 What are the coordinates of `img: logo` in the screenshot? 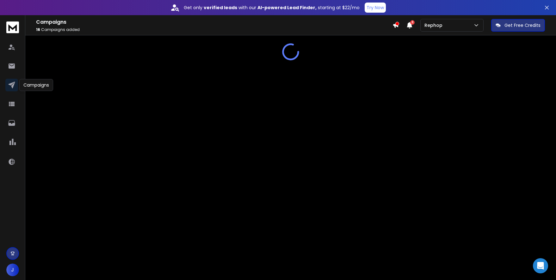 It's located at (13, 27).